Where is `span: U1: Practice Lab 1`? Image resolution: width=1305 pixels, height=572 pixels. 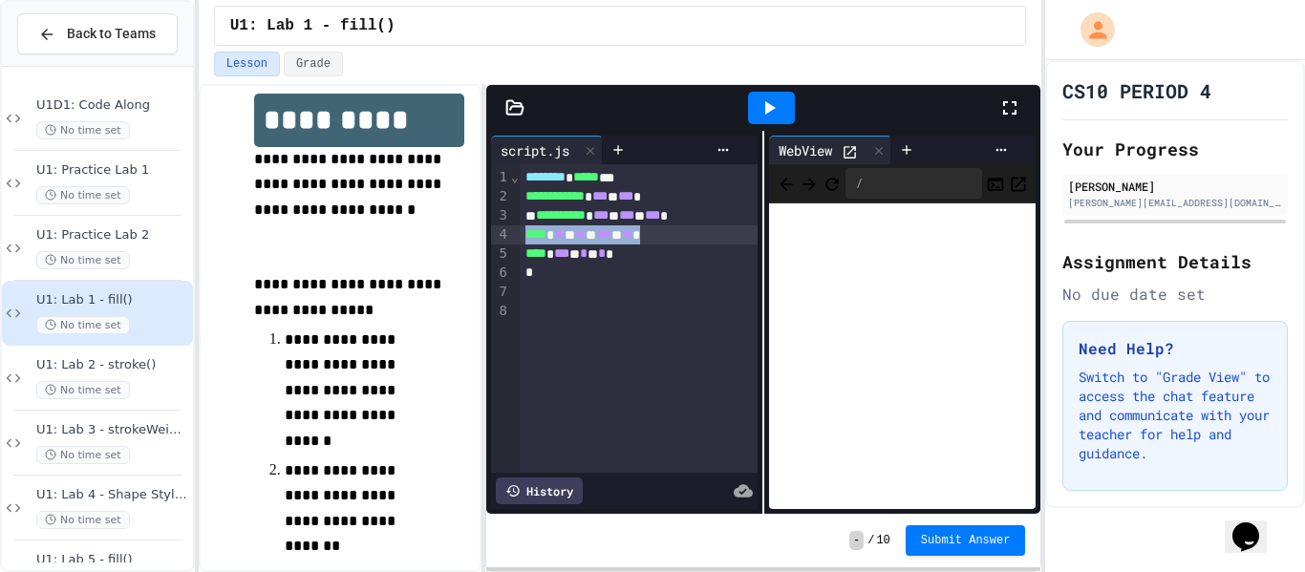
span: U1: Practice Lab 1 is located at coordinates (113, 170).